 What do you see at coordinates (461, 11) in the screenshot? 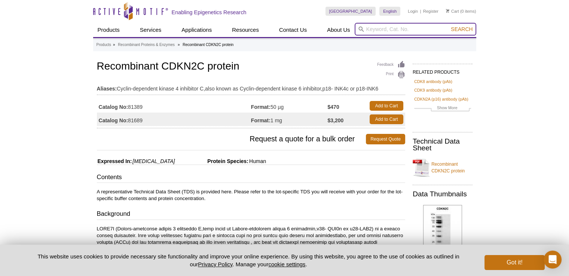
I see `li: (0 items)` at bounding box center [461, 11].